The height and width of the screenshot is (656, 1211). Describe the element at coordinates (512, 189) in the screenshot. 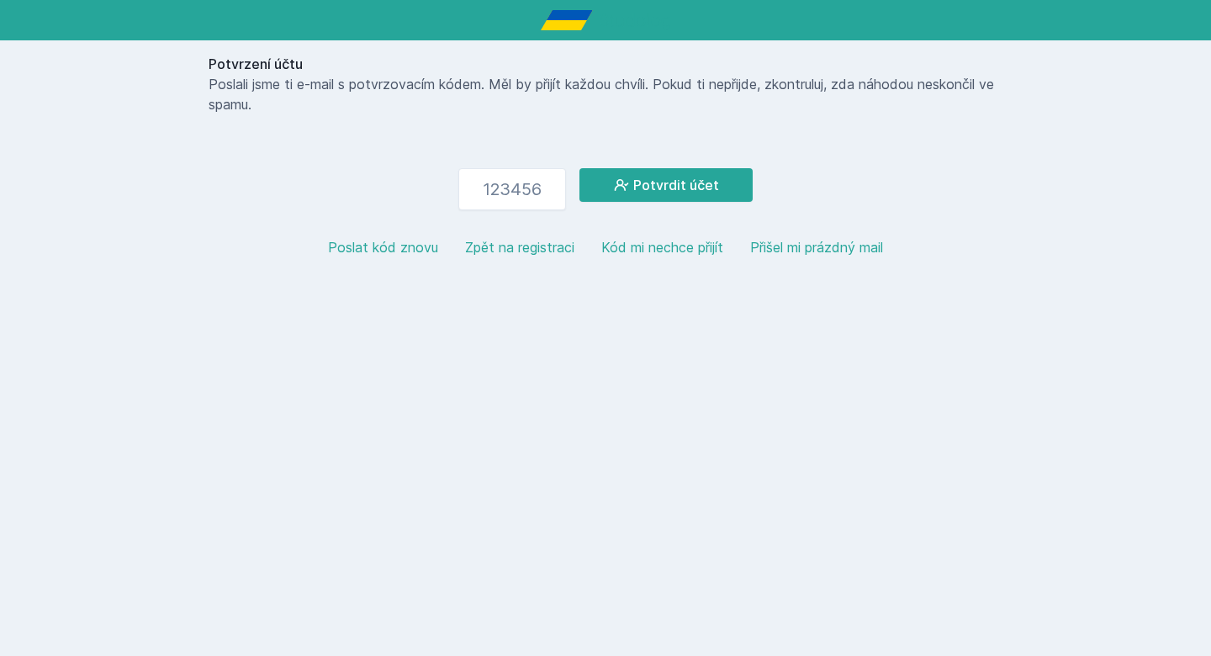

I see `input: 123456` at that location.